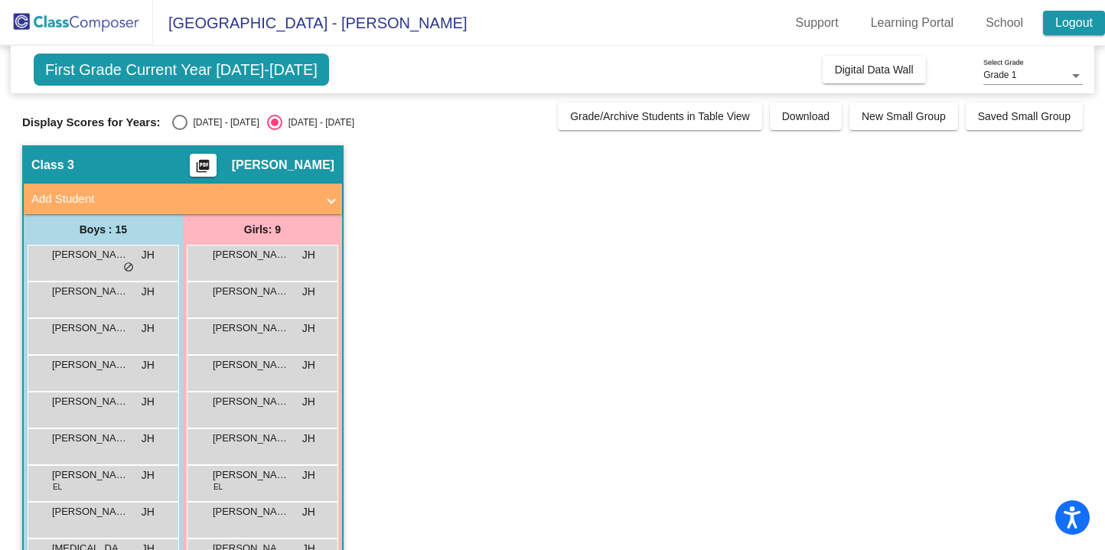 The height and width of the screenshot is (550, 1105). Describe the element at coordinates (660, 116) in the screenshot. I see `span: Grade/Archive Students in Table View` at that location.